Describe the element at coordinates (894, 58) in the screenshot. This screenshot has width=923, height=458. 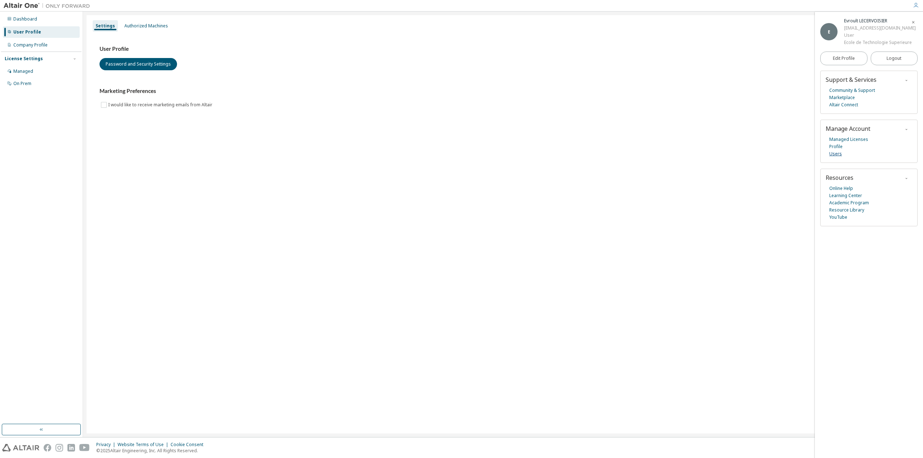
I see `span: Logout` at that location.